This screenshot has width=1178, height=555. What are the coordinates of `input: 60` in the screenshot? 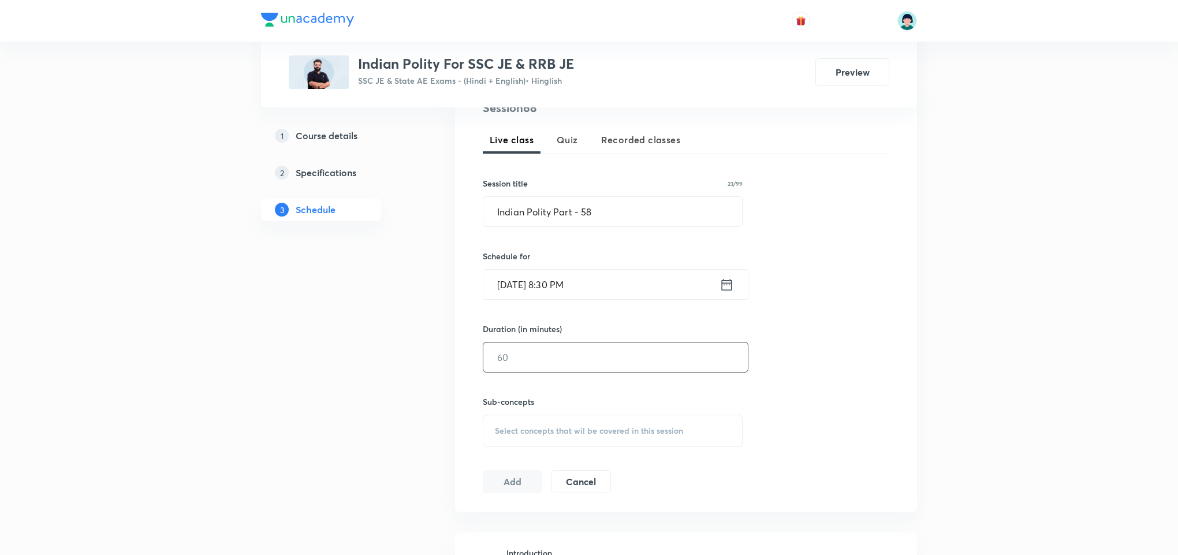 It's located at (616, 357).